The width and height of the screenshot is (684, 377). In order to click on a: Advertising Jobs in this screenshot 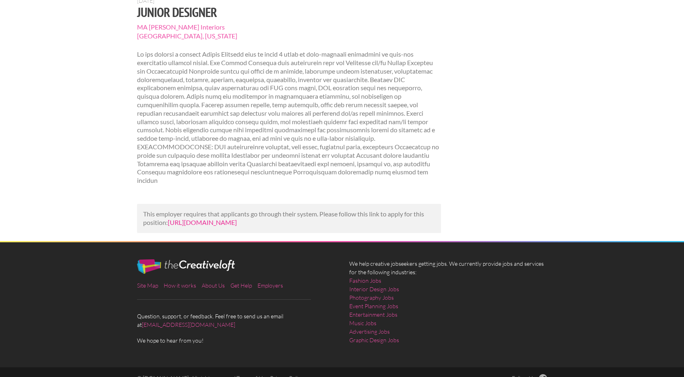, I will do `click(369, 331)`.